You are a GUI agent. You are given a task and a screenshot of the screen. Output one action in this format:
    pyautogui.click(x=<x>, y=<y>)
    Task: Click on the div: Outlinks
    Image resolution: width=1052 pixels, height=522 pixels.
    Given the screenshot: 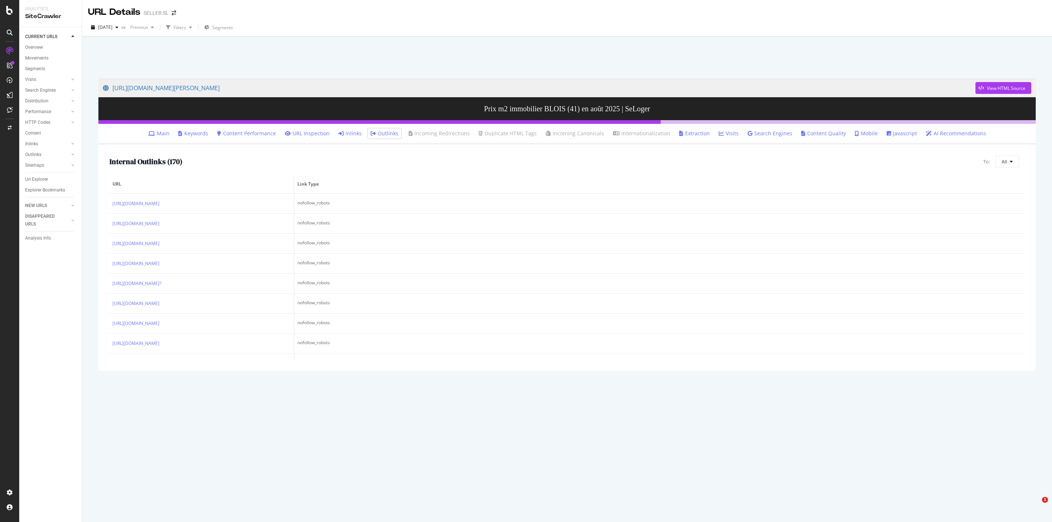 What is the action you would take?
    pyautogui.click(x=33, y=155)
    